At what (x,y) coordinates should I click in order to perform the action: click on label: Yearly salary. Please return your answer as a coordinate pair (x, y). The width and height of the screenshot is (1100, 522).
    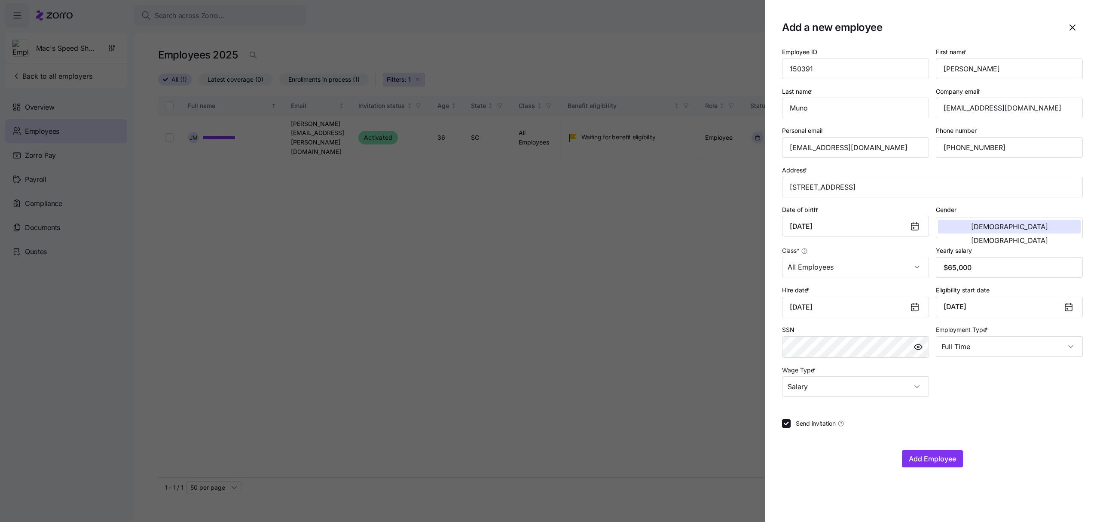
    Looking at the image, I should click on (954, 250).